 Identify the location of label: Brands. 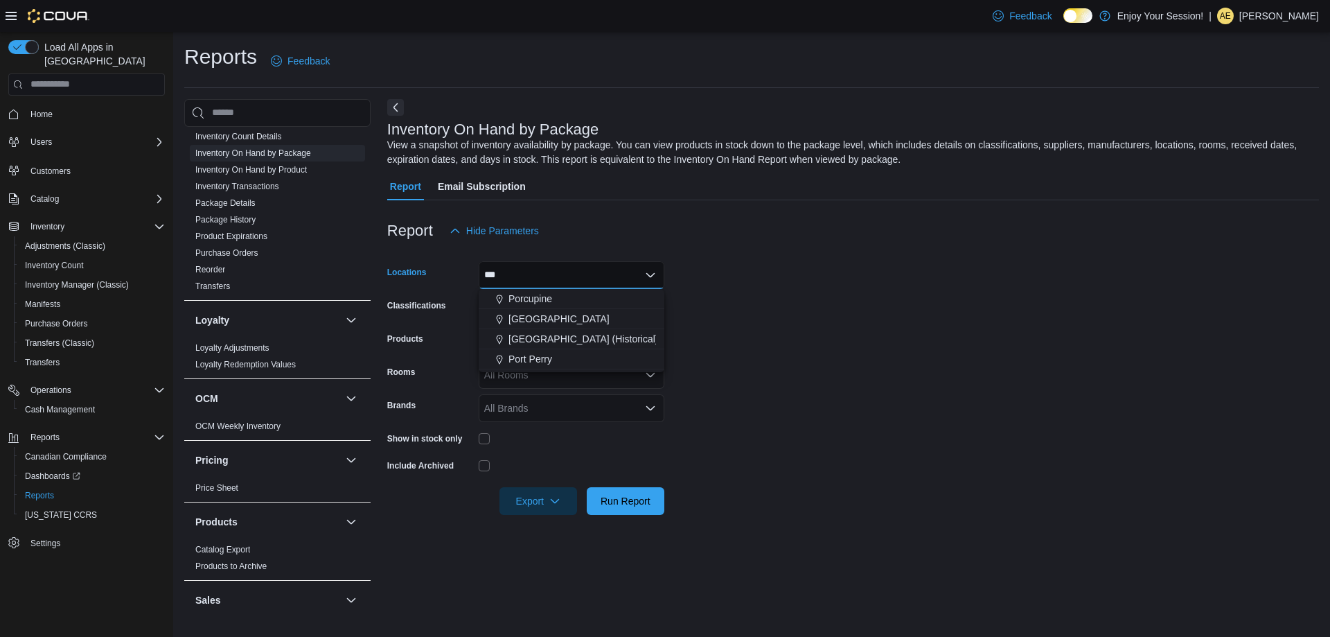
(401, 405).